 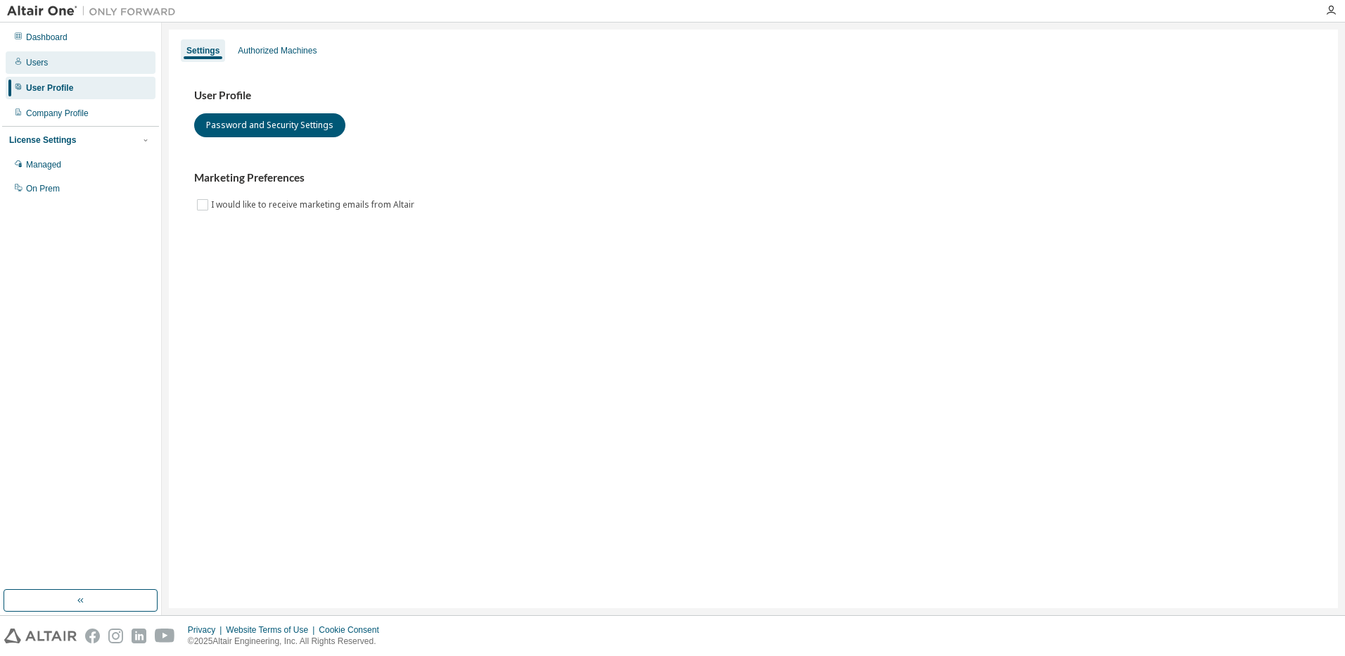 I want to click on img: facebook.svg, so click(x=92, y=635).